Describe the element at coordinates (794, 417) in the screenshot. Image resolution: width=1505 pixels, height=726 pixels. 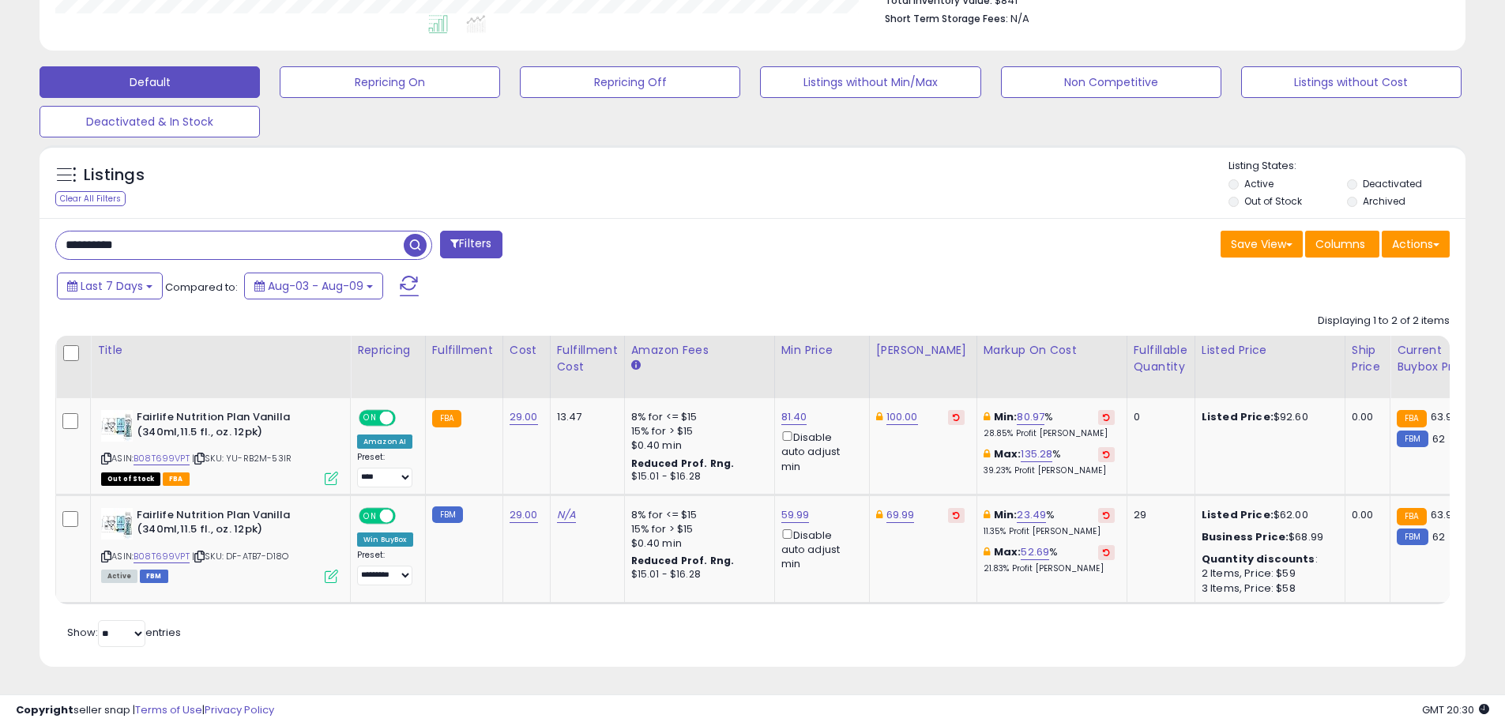
I see `a: 81.40` at that location.